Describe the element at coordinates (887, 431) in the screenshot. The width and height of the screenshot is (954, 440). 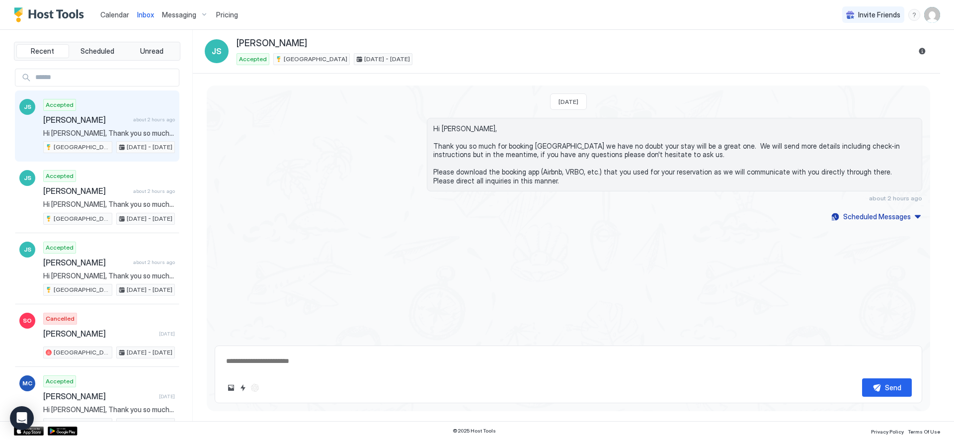
I see `span: Privacy Policy` at that location.